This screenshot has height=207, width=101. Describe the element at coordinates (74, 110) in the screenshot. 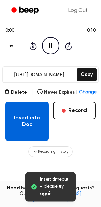

I see `button: Record` at that location.